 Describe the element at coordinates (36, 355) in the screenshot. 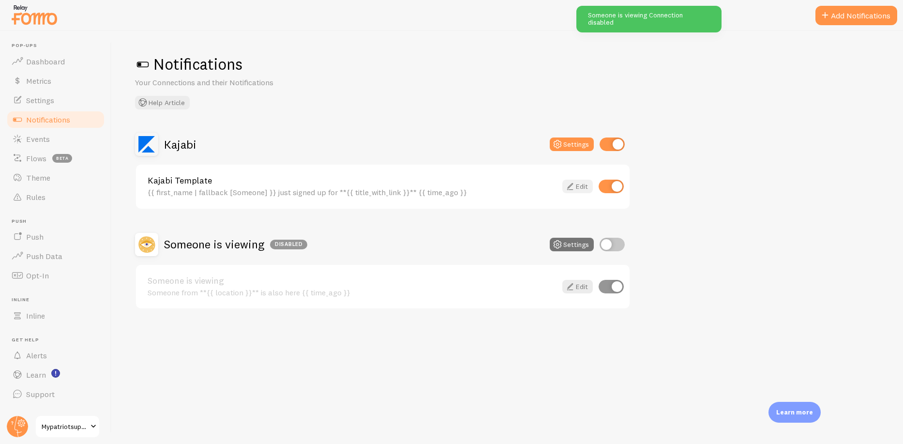

I see `span: Alerts` at that location.